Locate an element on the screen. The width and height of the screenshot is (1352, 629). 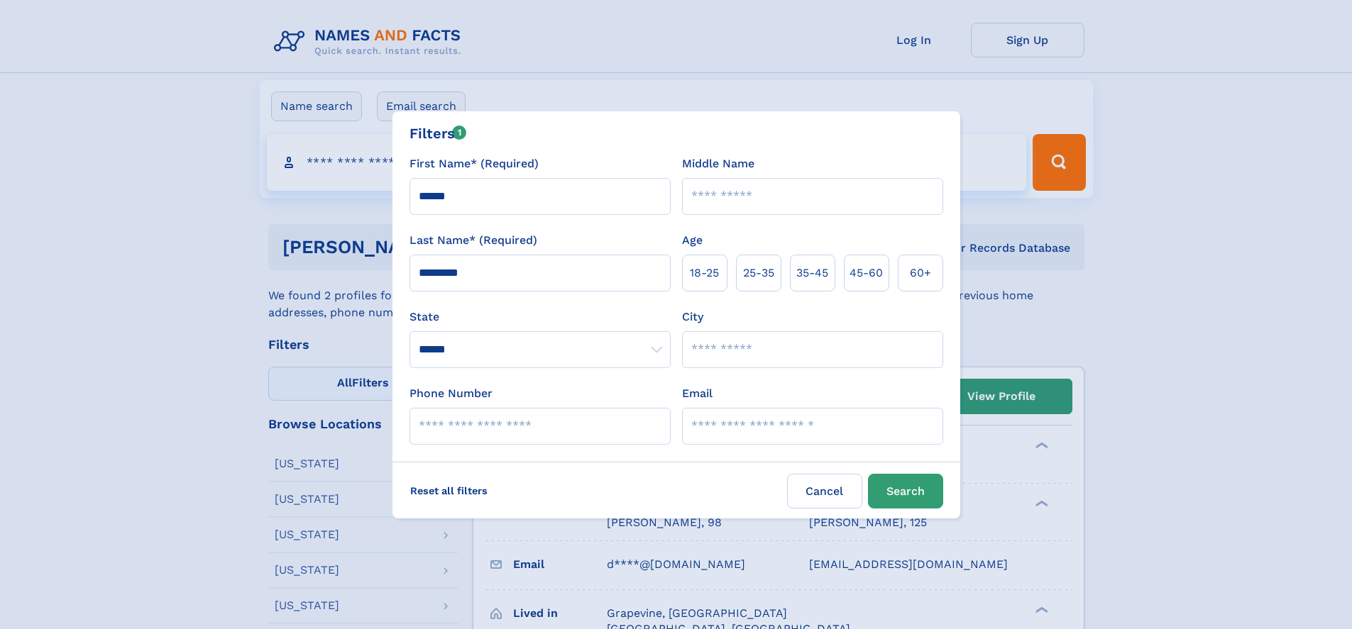
label: Reset all filters is located at coordinates (449, 491).